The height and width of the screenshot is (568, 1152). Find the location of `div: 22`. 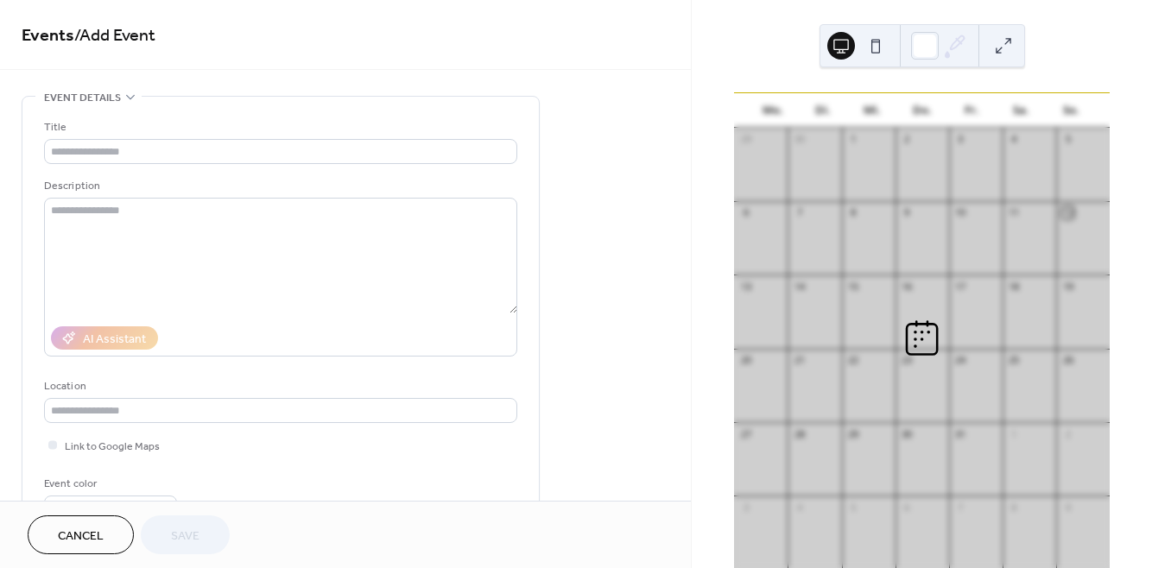

div: 22 is located at coordinates (853, 360).